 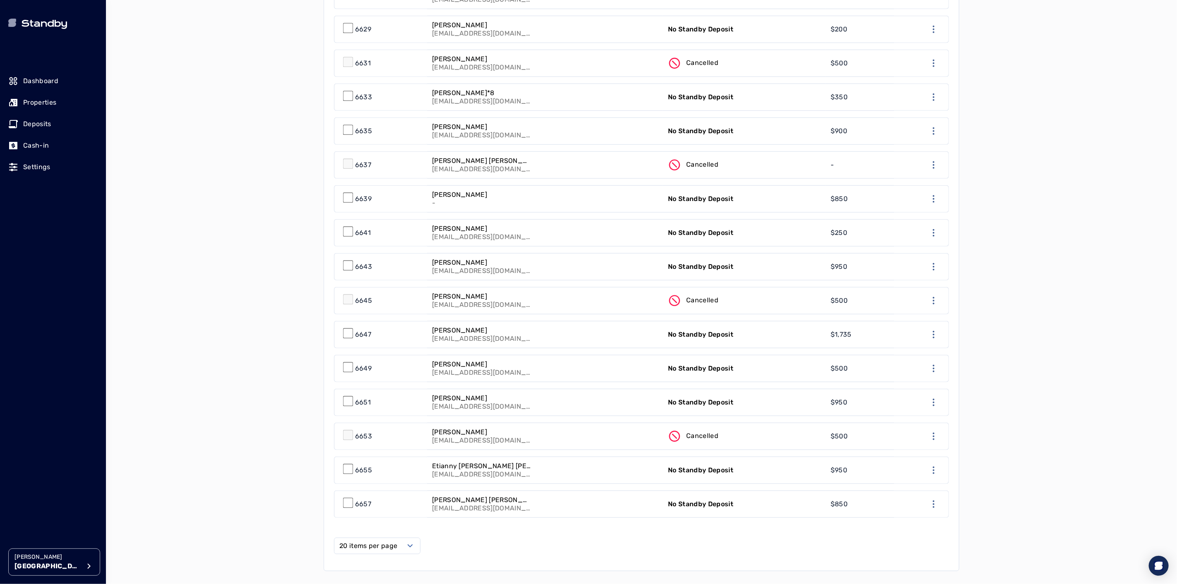 I want to click on p: 6641, so click(x=363, y=233).